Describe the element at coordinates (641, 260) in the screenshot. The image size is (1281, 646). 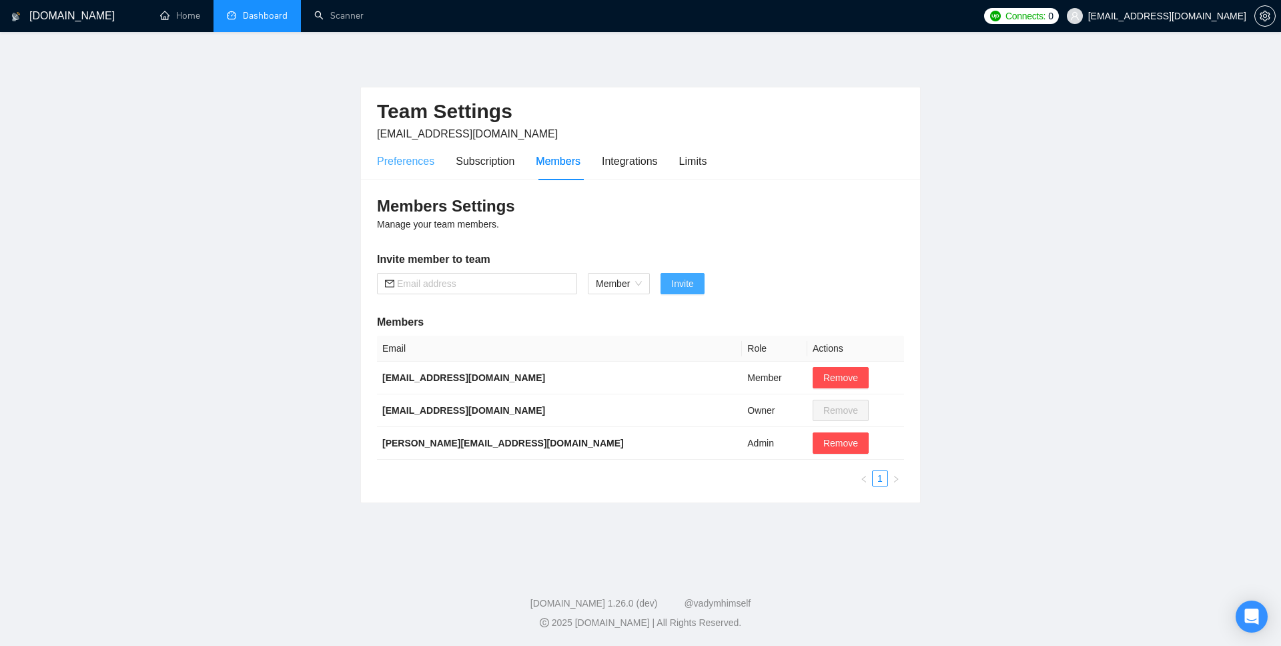
I see `h5: Invite member to team` at that location.